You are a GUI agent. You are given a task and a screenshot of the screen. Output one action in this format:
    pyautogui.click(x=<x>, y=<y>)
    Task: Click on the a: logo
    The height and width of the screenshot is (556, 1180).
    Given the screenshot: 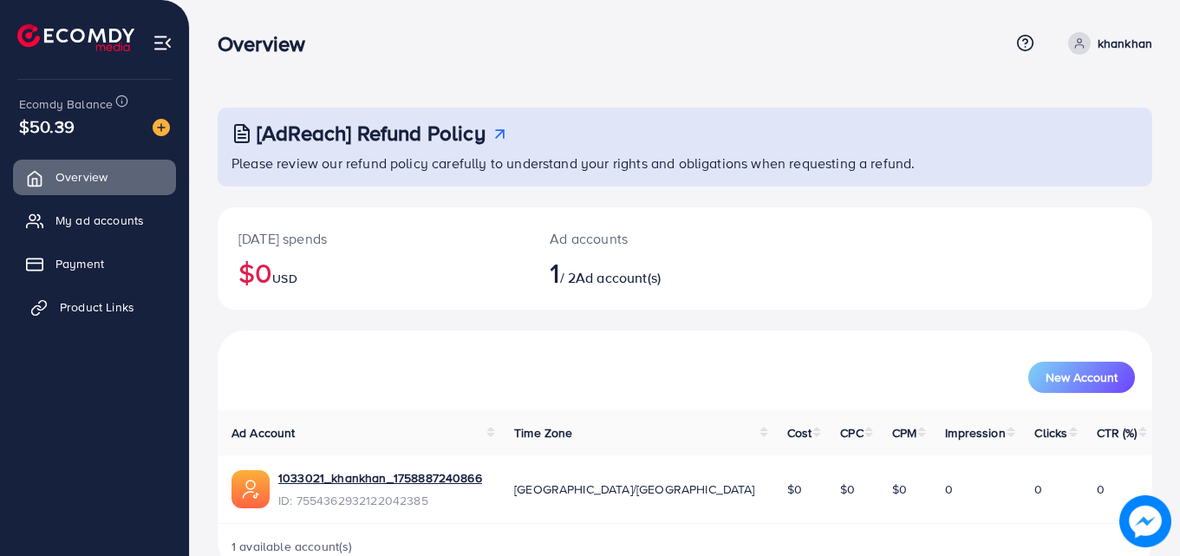 What is the action you would take?
    pyautogui.click(x=75, y=37)
    